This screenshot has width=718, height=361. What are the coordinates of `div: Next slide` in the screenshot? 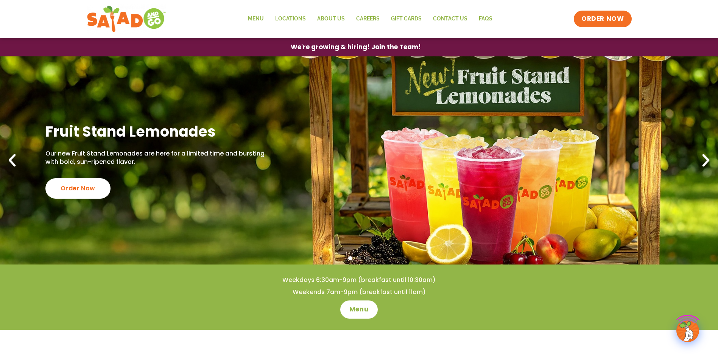 It's located at (706, 160).